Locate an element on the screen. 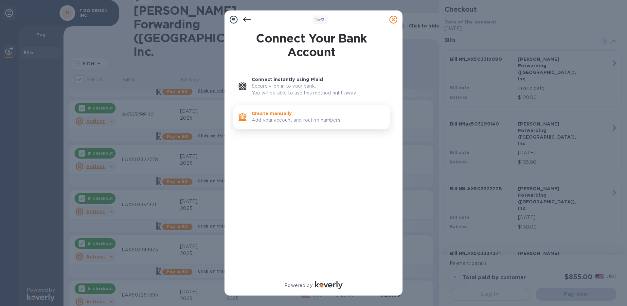 Image resolution: width=627 pixels, height=306 pixels. p: Create manually is located at coordinates (318, 113).